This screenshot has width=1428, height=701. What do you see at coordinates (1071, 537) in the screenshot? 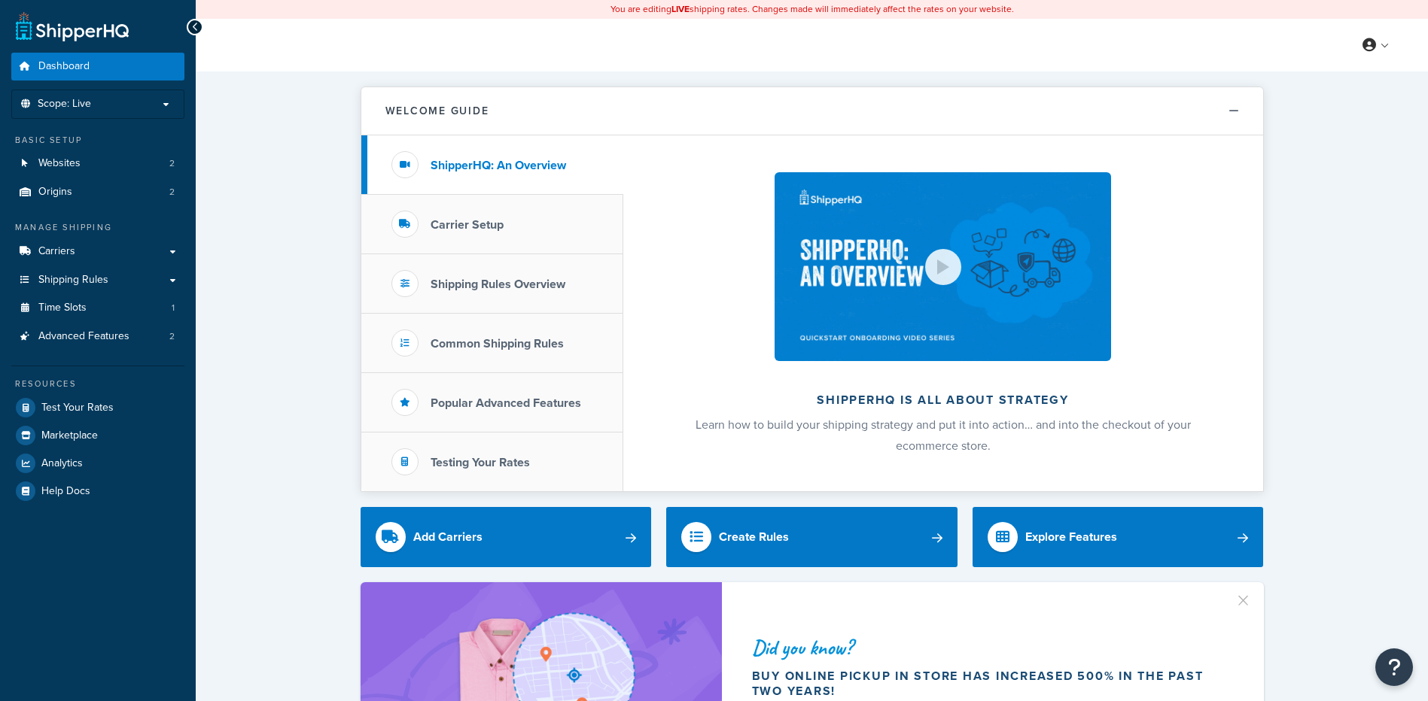
I see `div: Explore Features` at bounding box center [1071, 537].